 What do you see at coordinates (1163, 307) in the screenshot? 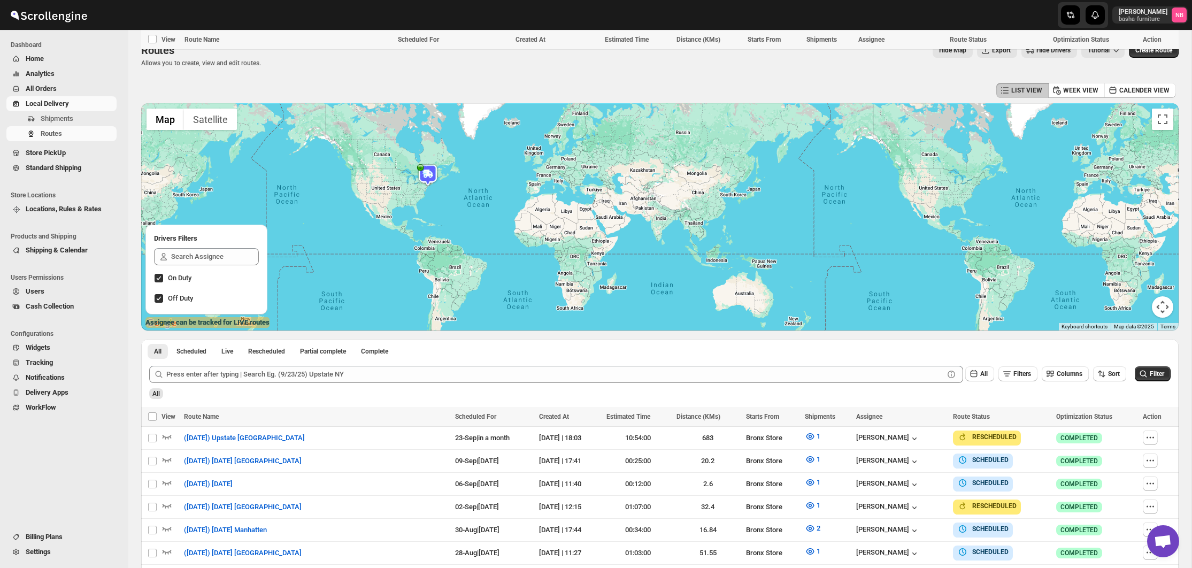
I see `button: Map camera controls` at bounding box center [1163, 307].